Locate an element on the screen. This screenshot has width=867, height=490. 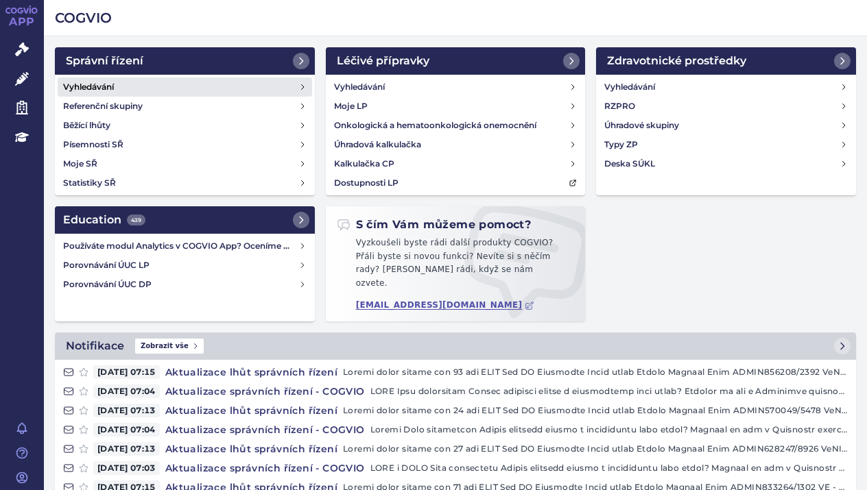
h2: Správní řízení is located at coordinates (104, 61).